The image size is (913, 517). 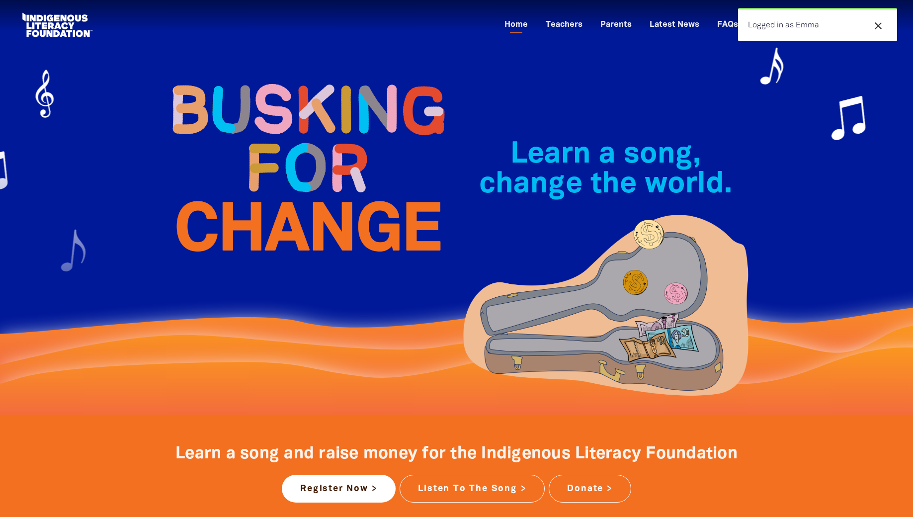 I want to click on div: Logged in as Emma, so click(x=817, y=24).